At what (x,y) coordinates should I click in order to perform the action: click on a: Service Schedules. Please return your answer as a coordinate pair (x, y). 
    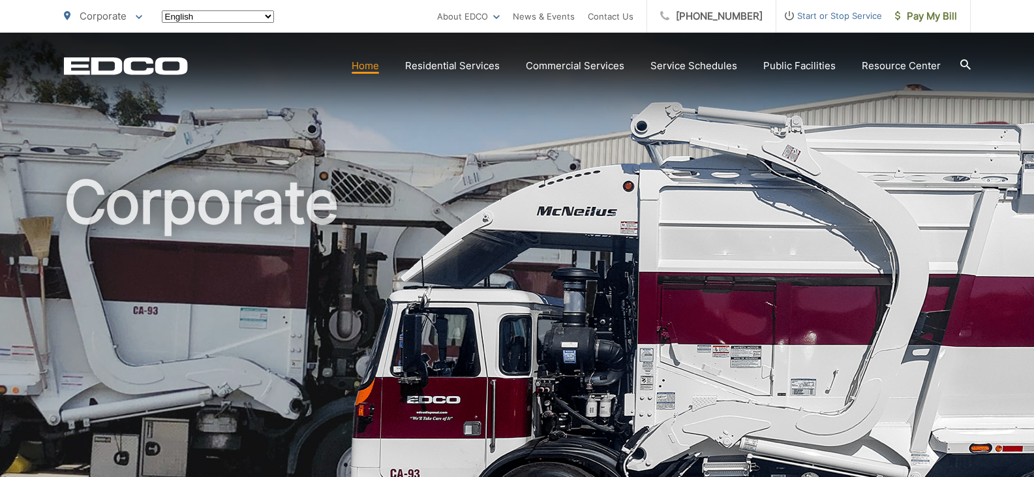
    Looking at the image, I should click on (694, 66).